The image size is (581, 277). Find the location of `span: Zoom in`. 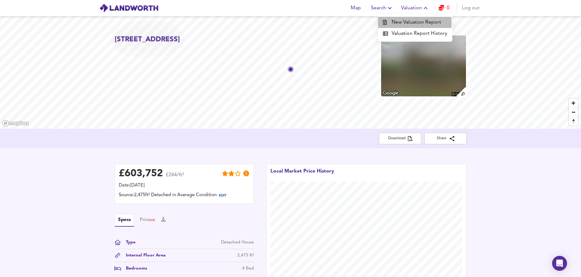

span: Zoom in is located at coordinates (573, 103).